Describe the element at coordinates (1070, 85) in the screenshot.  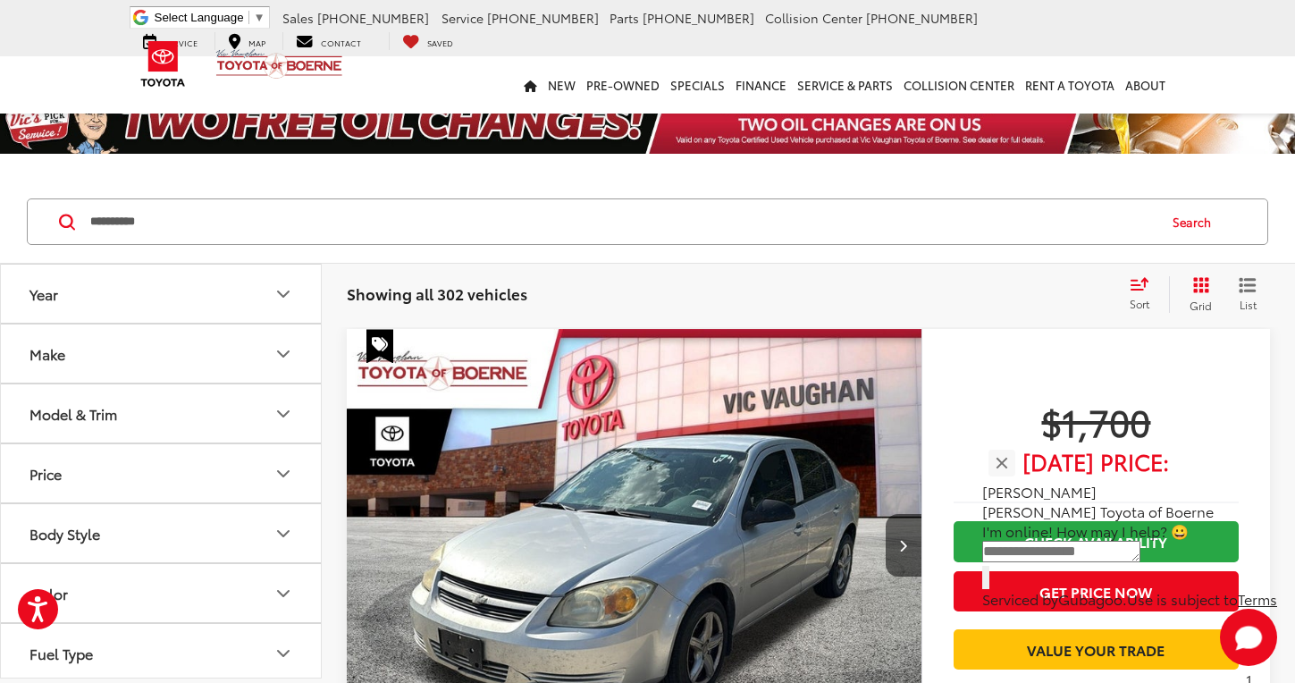
I see `a: Rent a Toyota` at that location.